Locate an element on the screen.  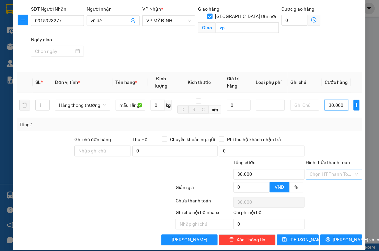
input: Ghi Chú is located at coordinates (305, 105).